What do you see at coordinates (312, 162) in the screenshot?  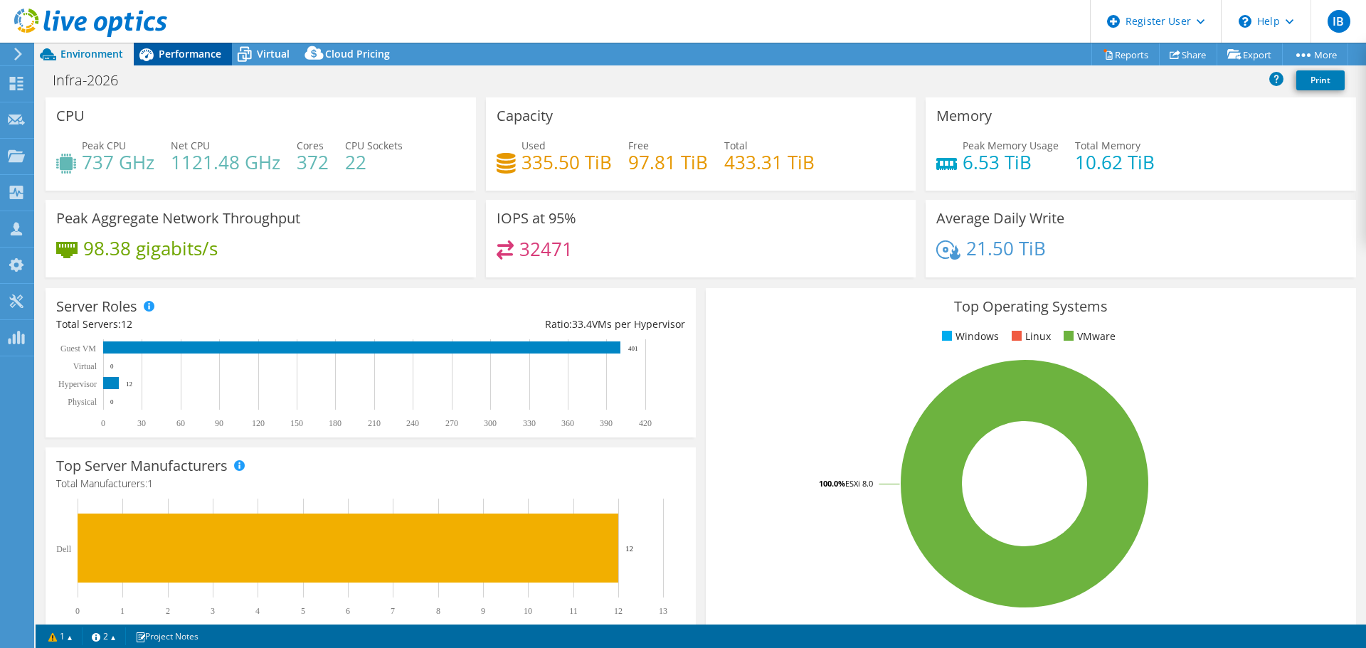 I see `h4: 372` at bounding box center [312, 162].